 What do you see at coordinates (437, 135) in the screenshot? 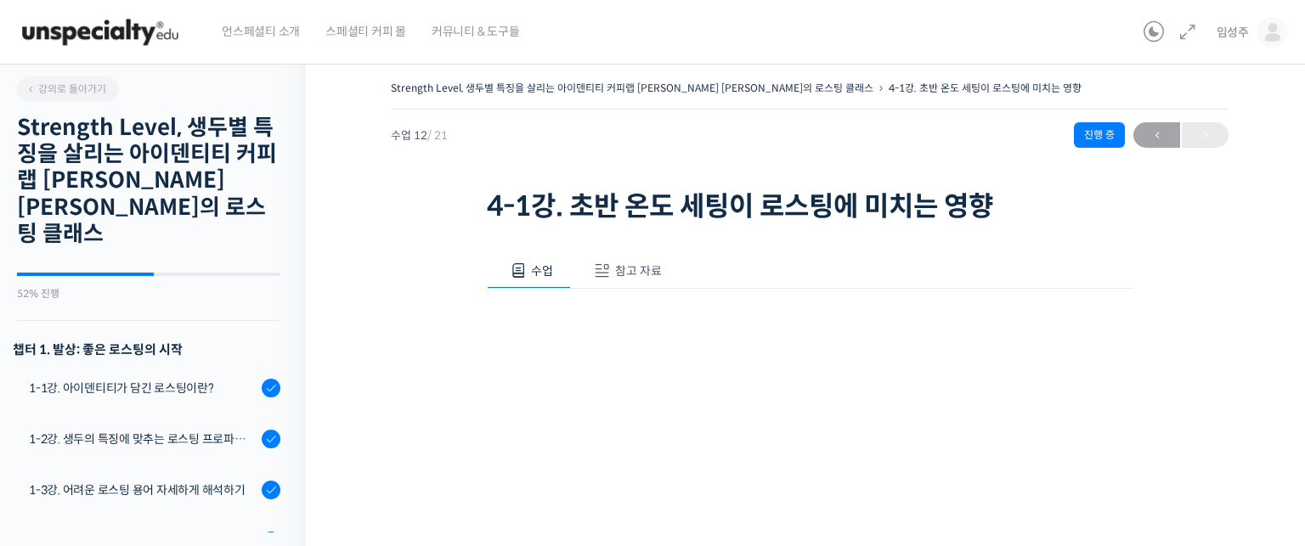
I see `span: / 21` at bounding box center [437, 135].